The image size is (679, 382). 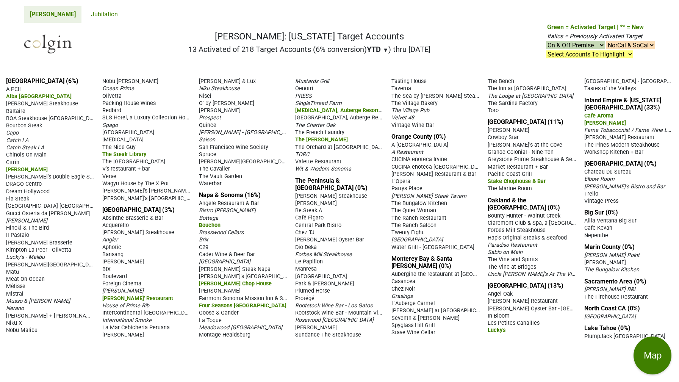 What do you see at coordinates (210, 225) in the screenshot?
I see `span: Bouchon` at bounding box center [210, 225].